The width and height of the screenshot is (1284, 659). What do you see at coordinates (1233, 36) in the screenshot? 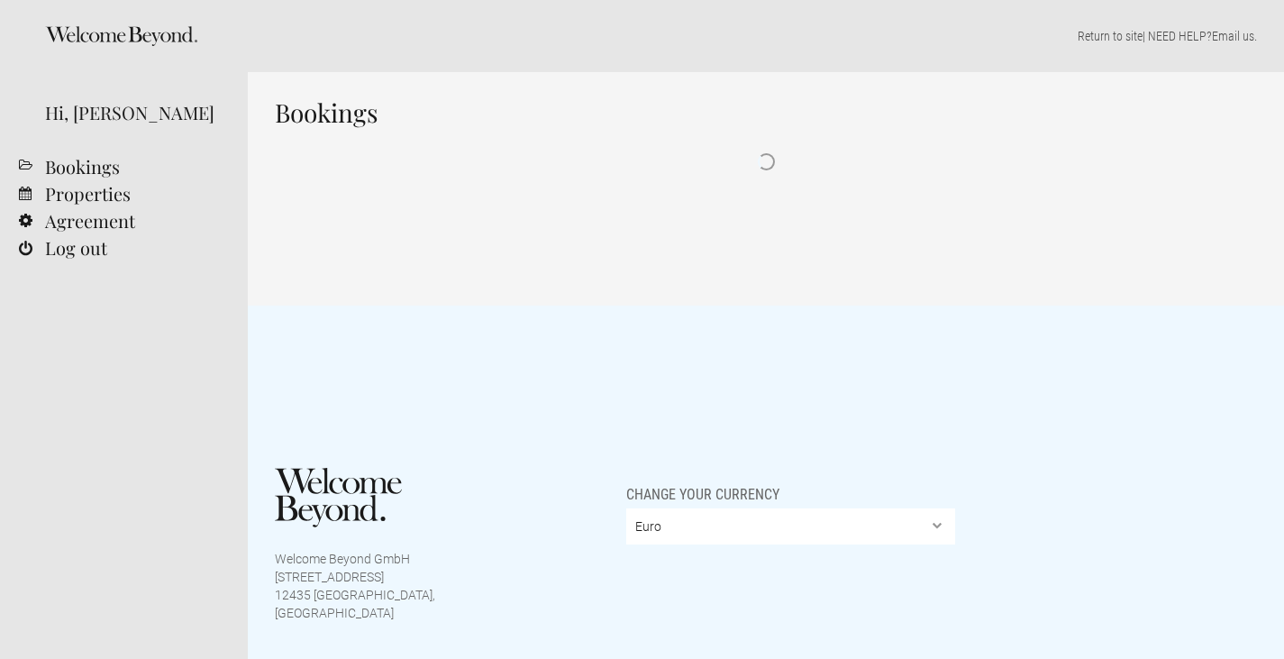
I see `a: Email us` at bounding box center [1233, 36].